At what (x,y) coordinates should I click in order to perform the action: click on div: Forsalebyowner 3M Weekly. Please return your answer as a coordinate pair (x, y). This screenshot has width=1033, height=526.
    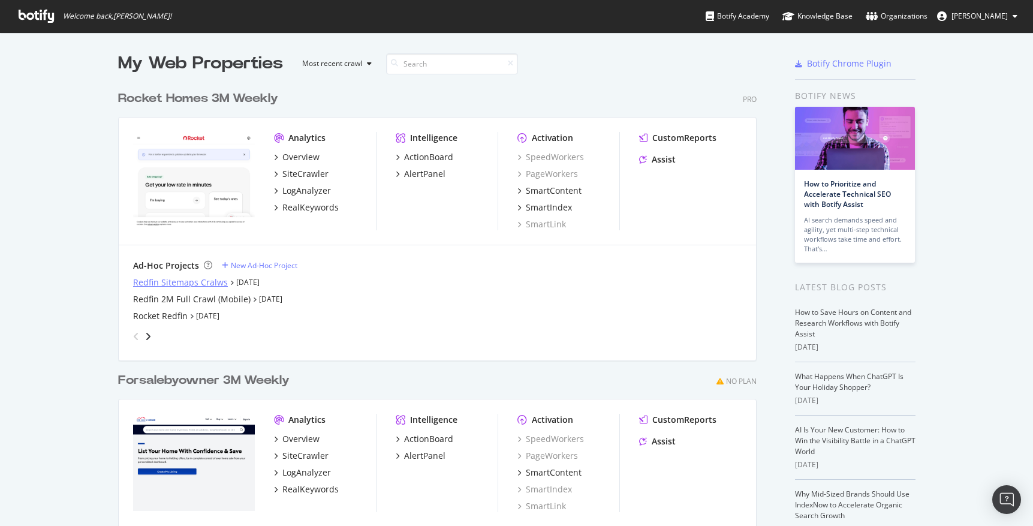
    Looking at the image, I should click on (204, 380).